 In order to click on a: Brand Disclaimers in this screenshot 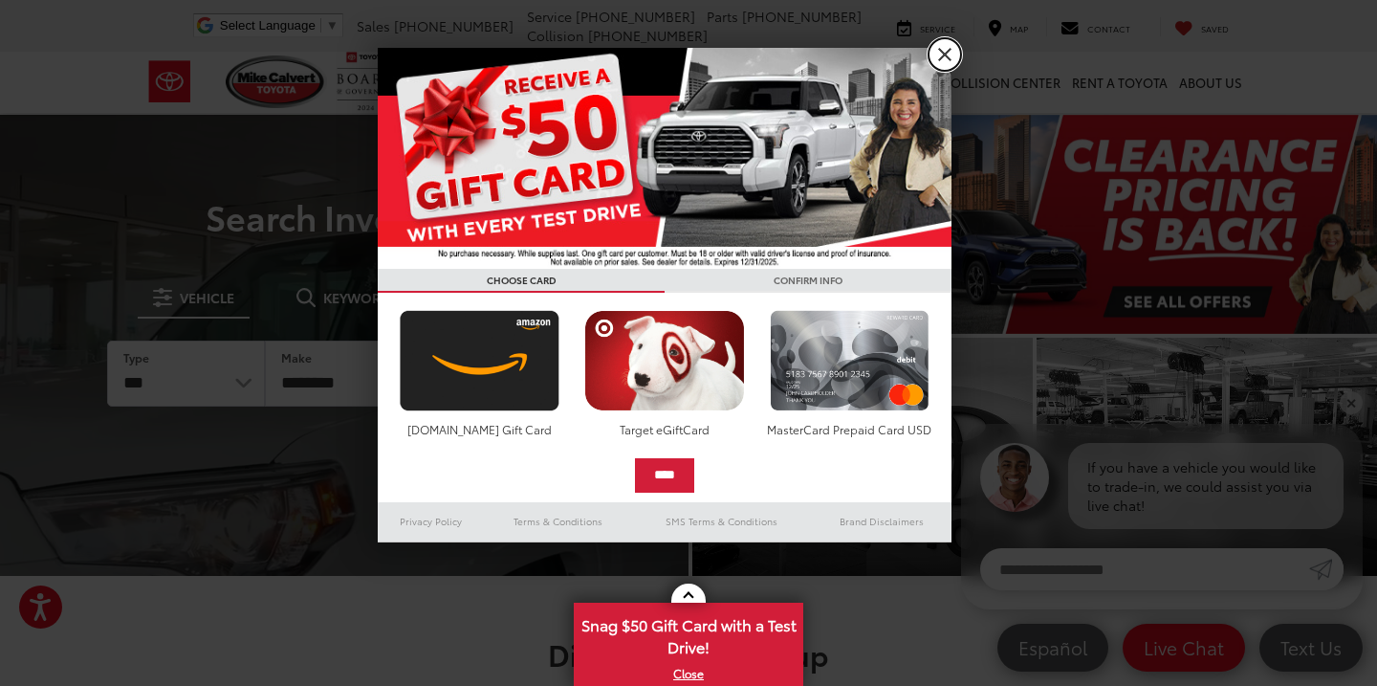, I will do `click(882, 521)`.